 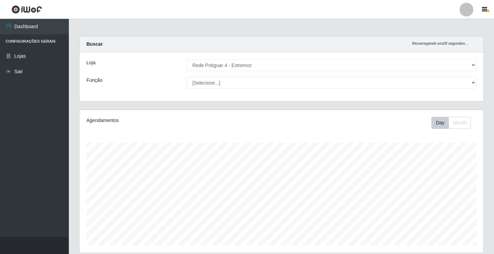 I want to click on div: First group, so click(x=451, y=123).